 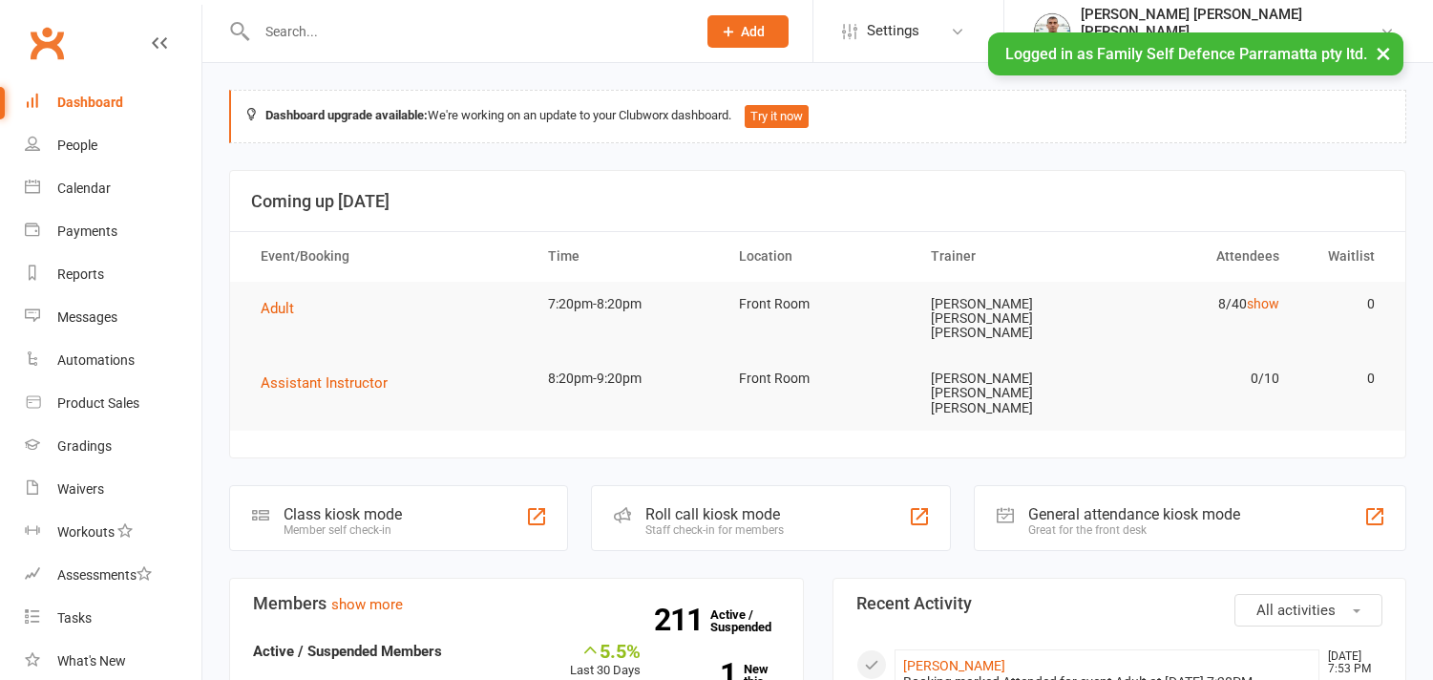 What do you see at coordinates (113, 446) in the screenshot?
I see `a: Gradings` at bounding box center [113, 446].